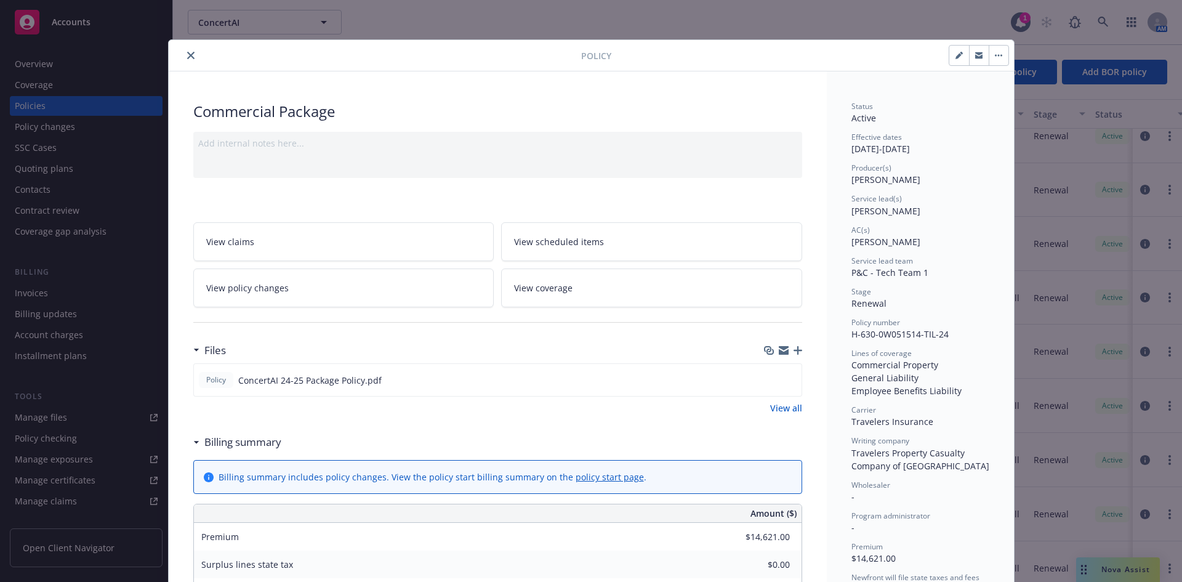 The height and width of the screenshot is (582, 1182). What do you see at coordinates (892, 421) in the screenshot?
I see `span: Travelers Insurance` at bounding box center [892, 421].